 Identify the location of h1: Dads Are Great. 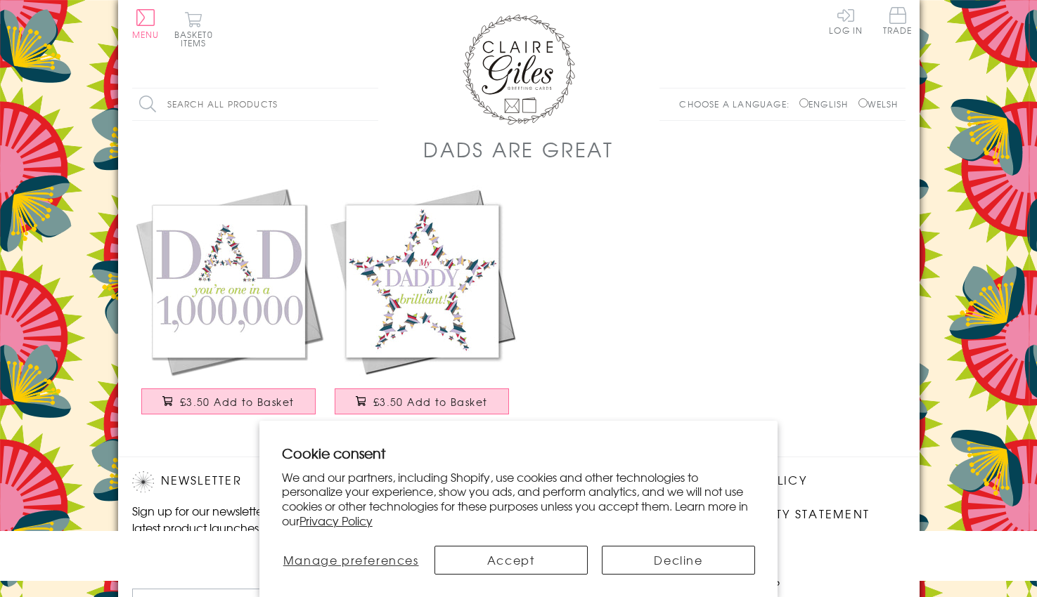
(518, 149).